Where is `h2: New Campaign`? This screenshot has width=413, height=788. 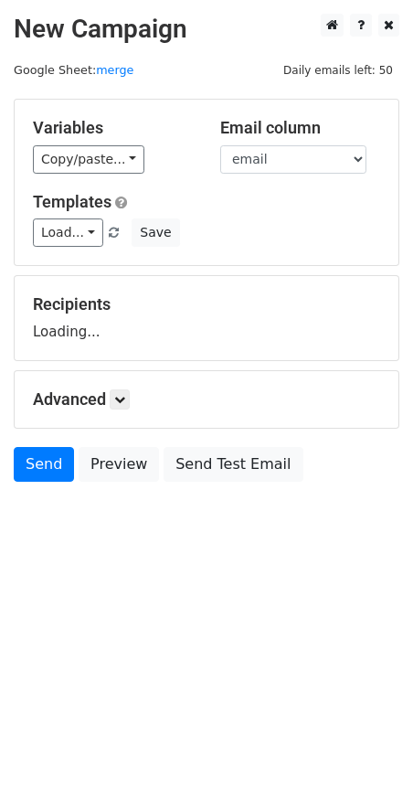
h2: New Campaign is located at coordinates (207, 29).